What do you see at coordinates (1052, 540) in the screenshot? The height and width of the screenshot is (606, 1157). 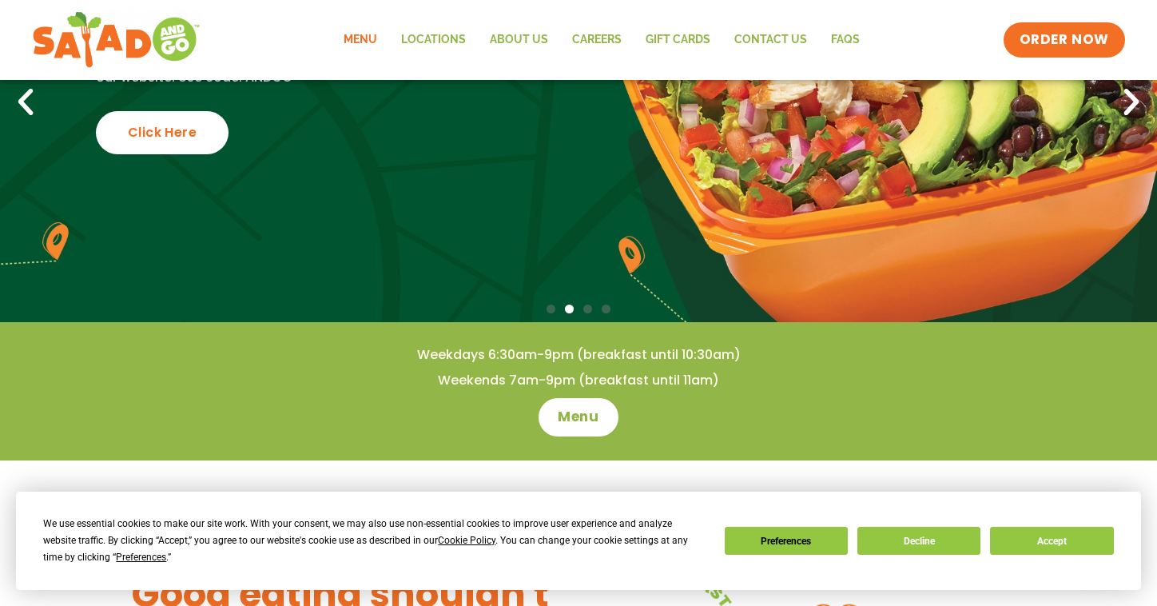 I see `button: Accept` at bounding box center [1052, 540].